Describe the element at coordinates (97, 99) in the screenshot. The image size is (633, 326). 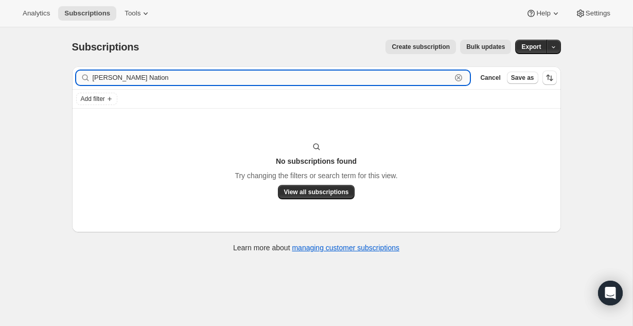
I see `button: Add filter` at that location.